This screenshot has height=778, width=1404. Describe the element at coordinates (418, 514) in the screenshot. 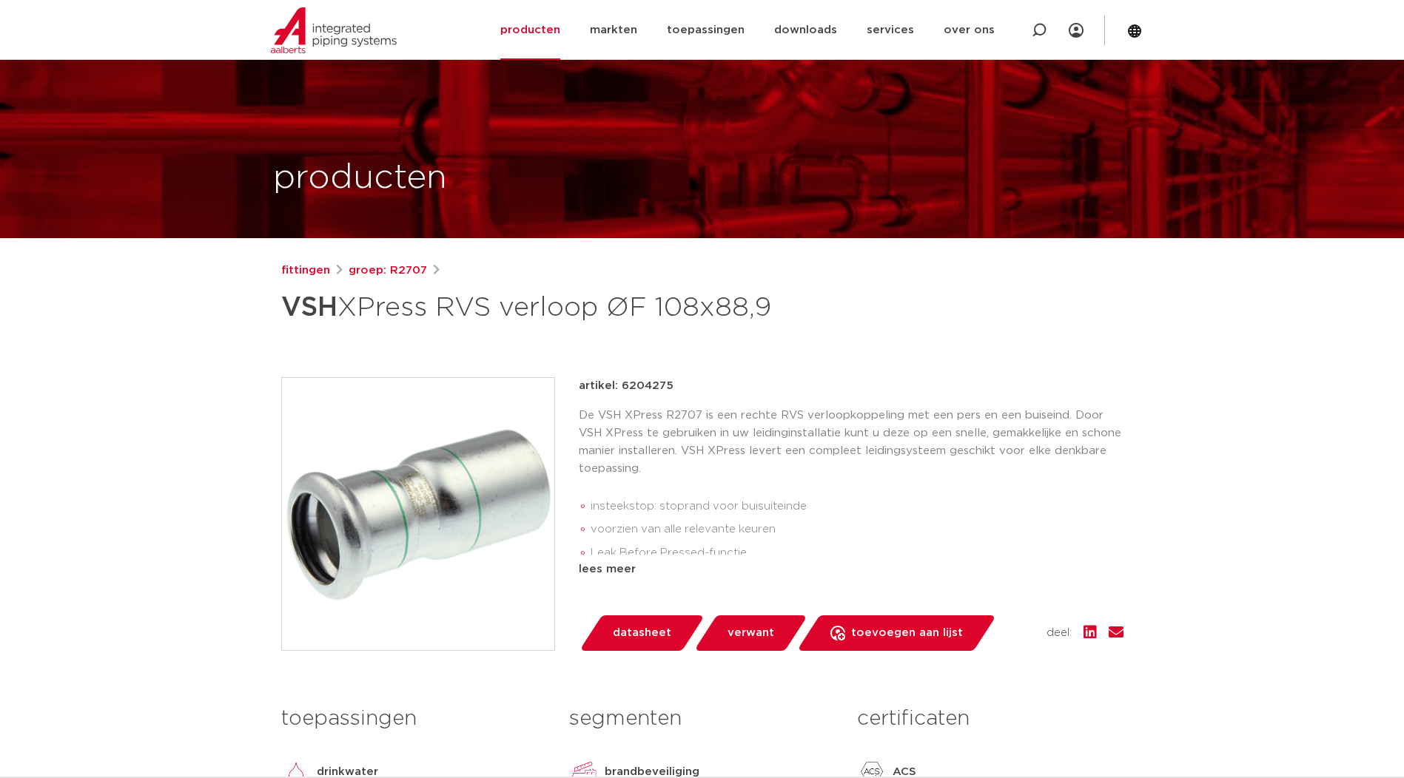

I see `img: Product Image for VSH XPress RVS verloop ØF 108x88,9` at that location.